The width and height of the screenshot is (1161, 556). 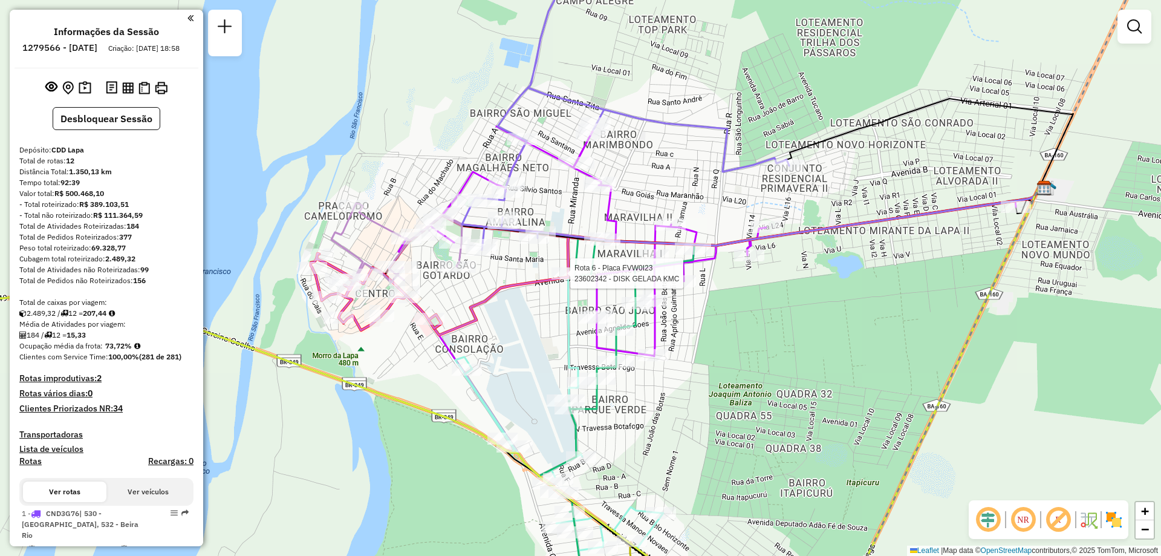 What do you see at coordinates (174, 513) in the screenshot?
I see `em: Opções` at bounding box center [174, 513].